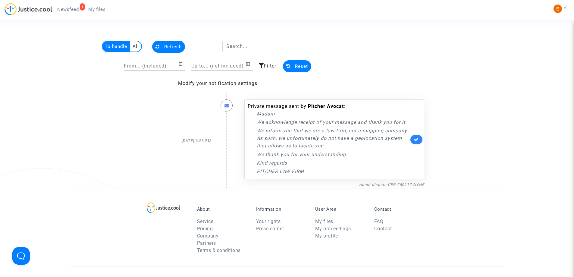 The width and height of the screenshot is (574, 277). I want to click on input: Search..., so click(289, 46).